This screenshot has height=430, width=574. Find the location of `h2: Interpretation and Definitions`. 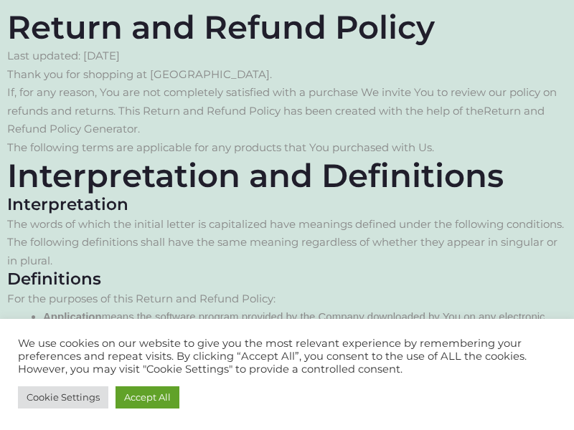

h2: Interpretation and Definitions is located at coordinates (287, 176).